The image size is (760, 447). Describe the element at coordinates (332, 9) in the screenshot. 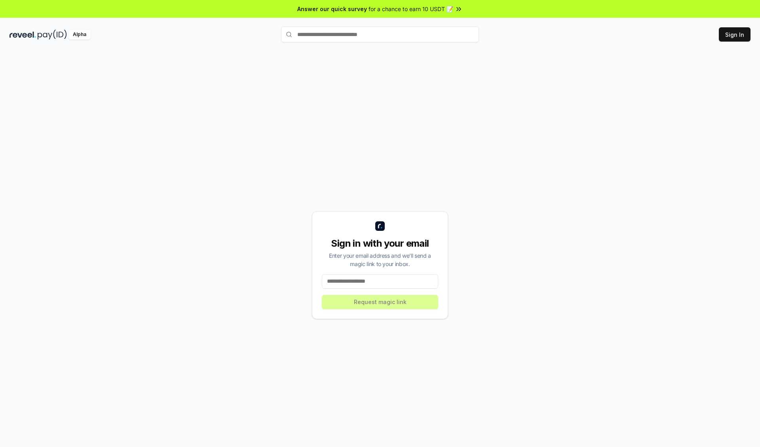

I see `span: Answer our quick survey` at that location.